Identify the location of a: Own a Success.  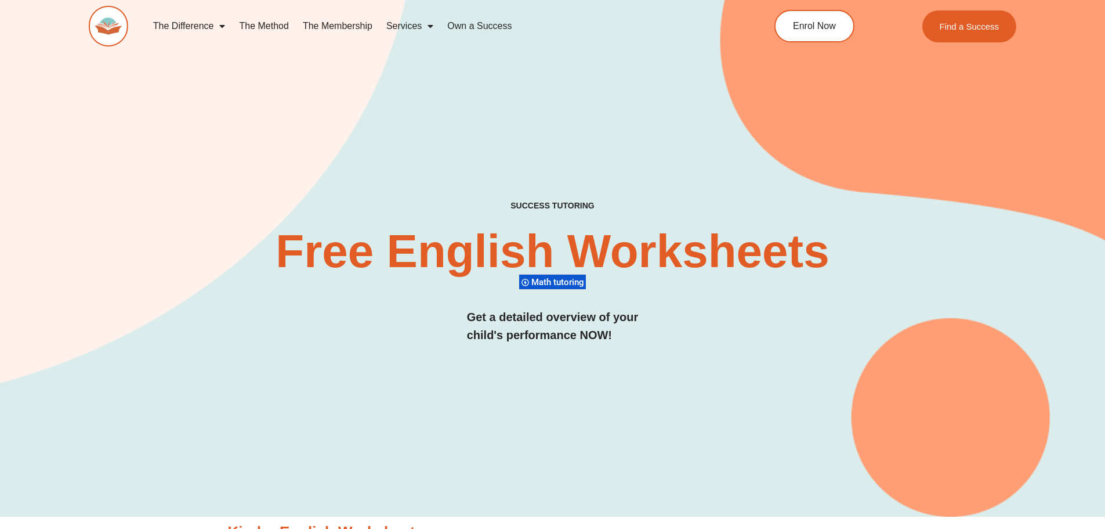
(479, 26).